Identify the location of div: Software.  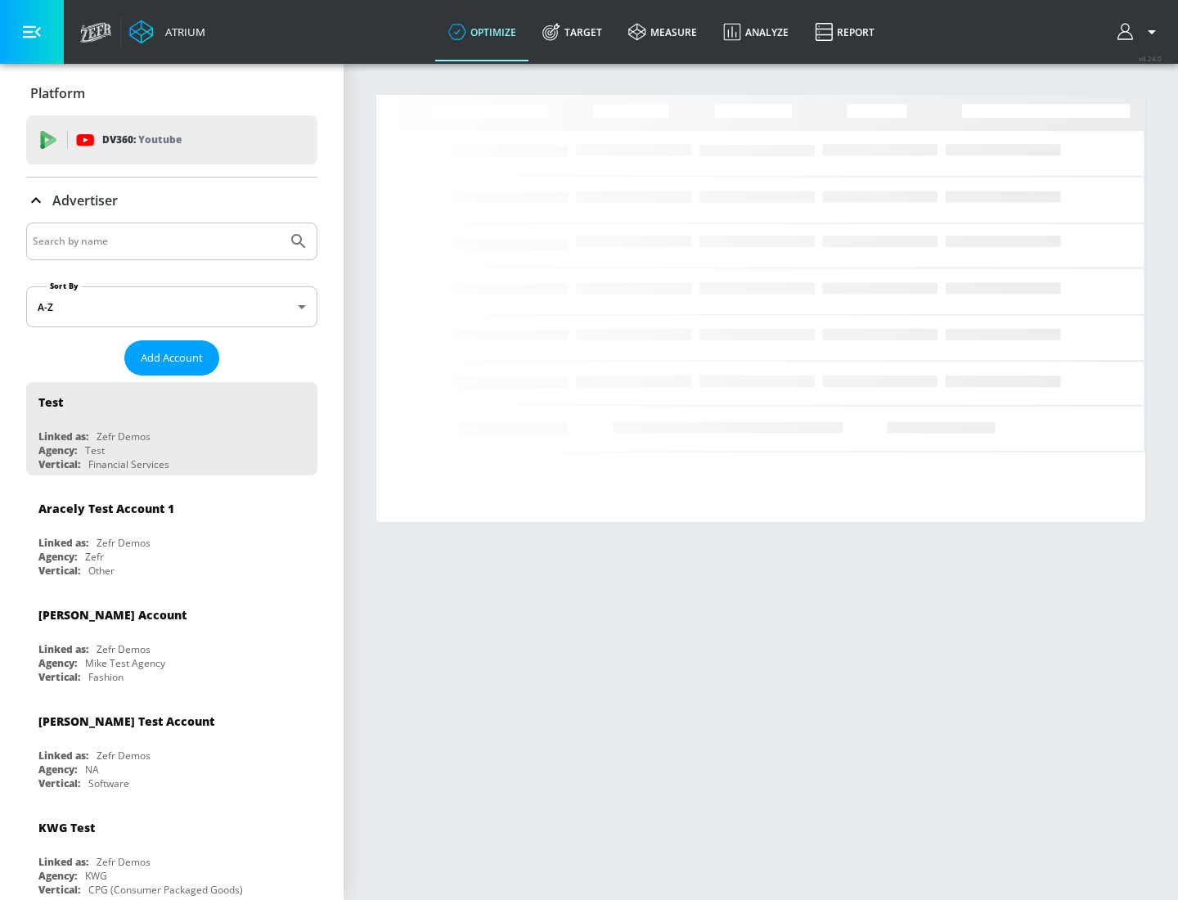
(109, 783).